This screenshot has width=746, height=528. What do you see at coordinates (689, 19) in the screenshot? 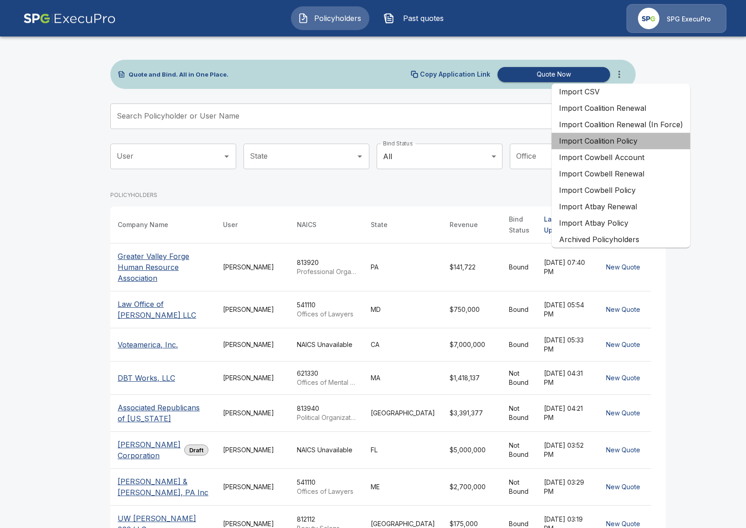
I see `p: SPG ExecuPro` at bounding box center [689, 19].